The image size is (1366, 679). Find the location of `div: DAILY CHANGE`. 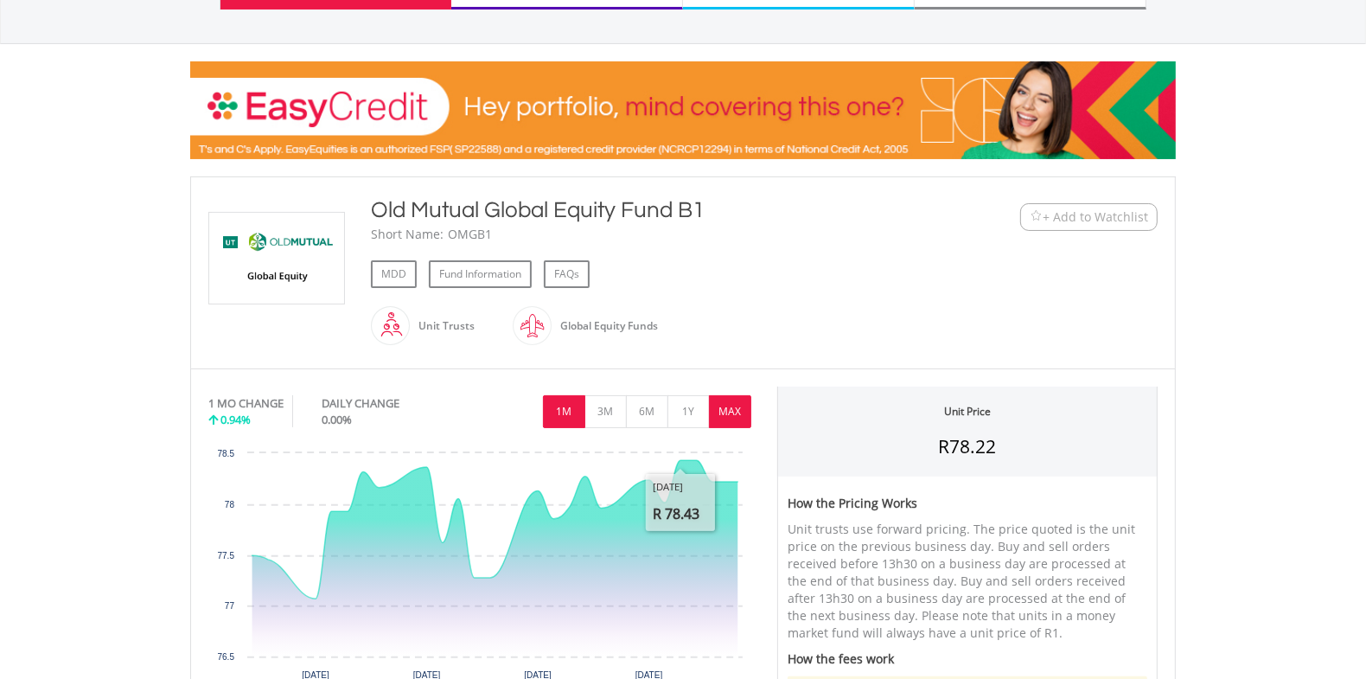

div: DAILY CHANGE is located at coordinates (389, 403).